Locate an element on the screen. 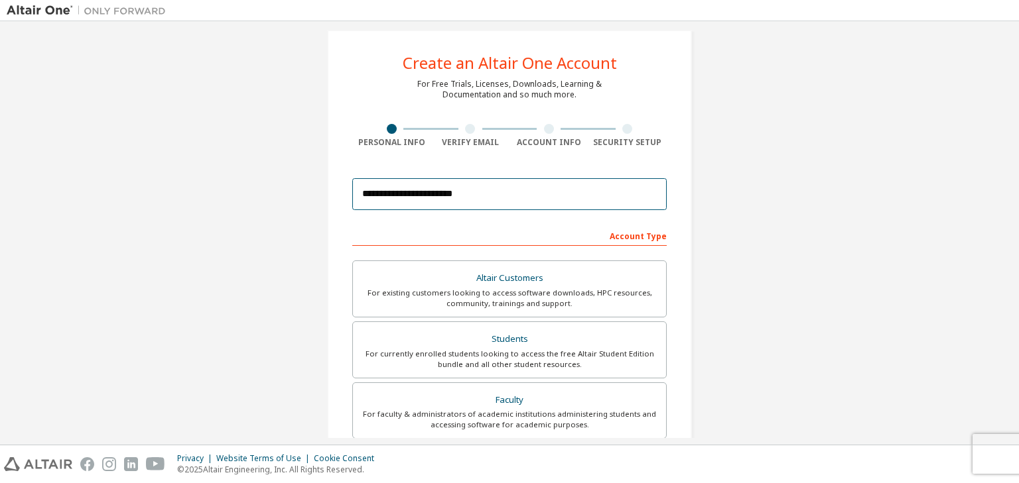 The image size is (1019, 483). div: For faculty & administrators of academic institutions administering students and accessing softwa... is located at coordinates (509, 420).